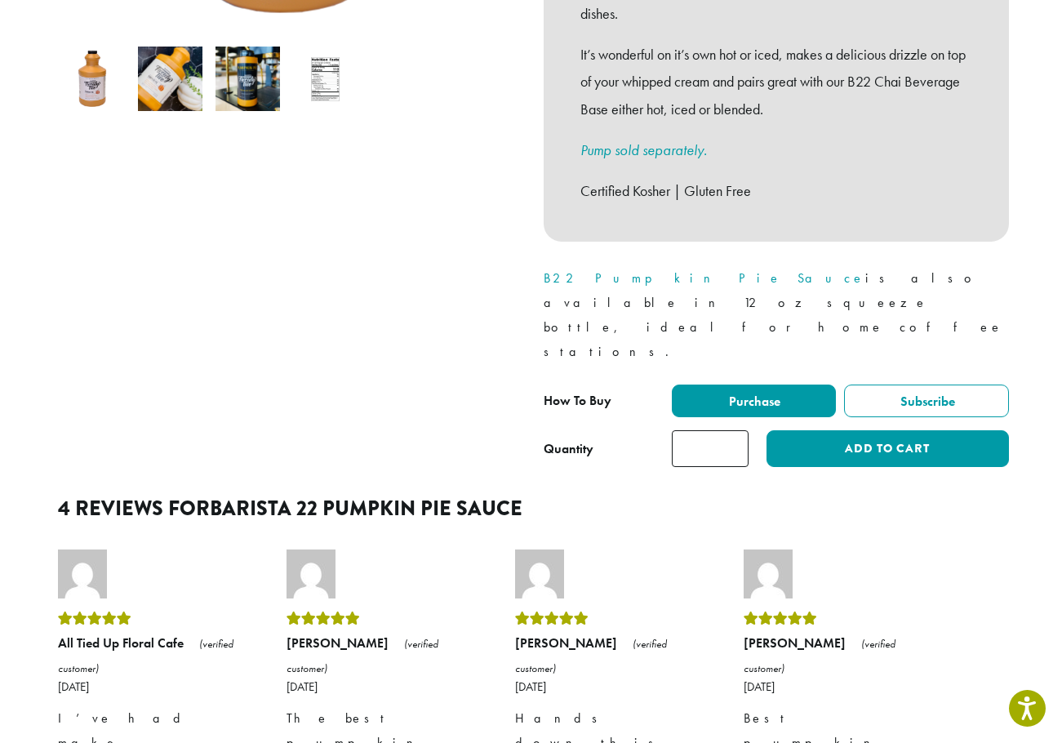 The image size is (1062, 743). Describe the element at coordinates (776, 315) in the screenshot. I see `p: is also available in 12 oz squeeze bottle, ideal for home coffee stations.` at that location.